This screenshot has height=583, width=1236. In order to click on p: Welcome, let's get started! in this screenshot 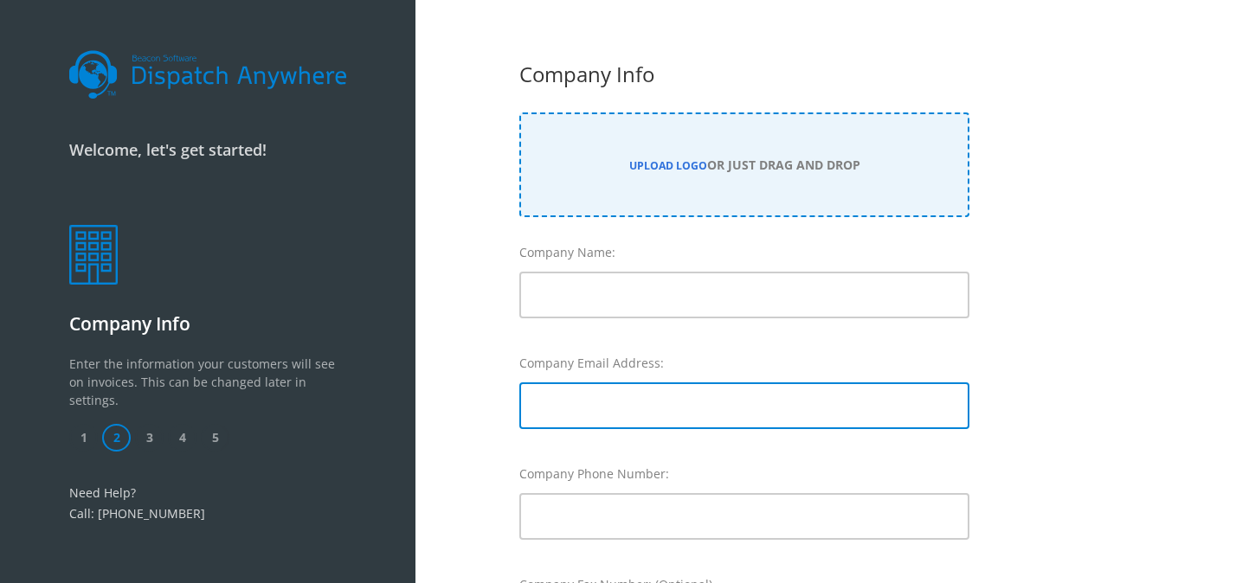, I will do `click(208, 150)`.